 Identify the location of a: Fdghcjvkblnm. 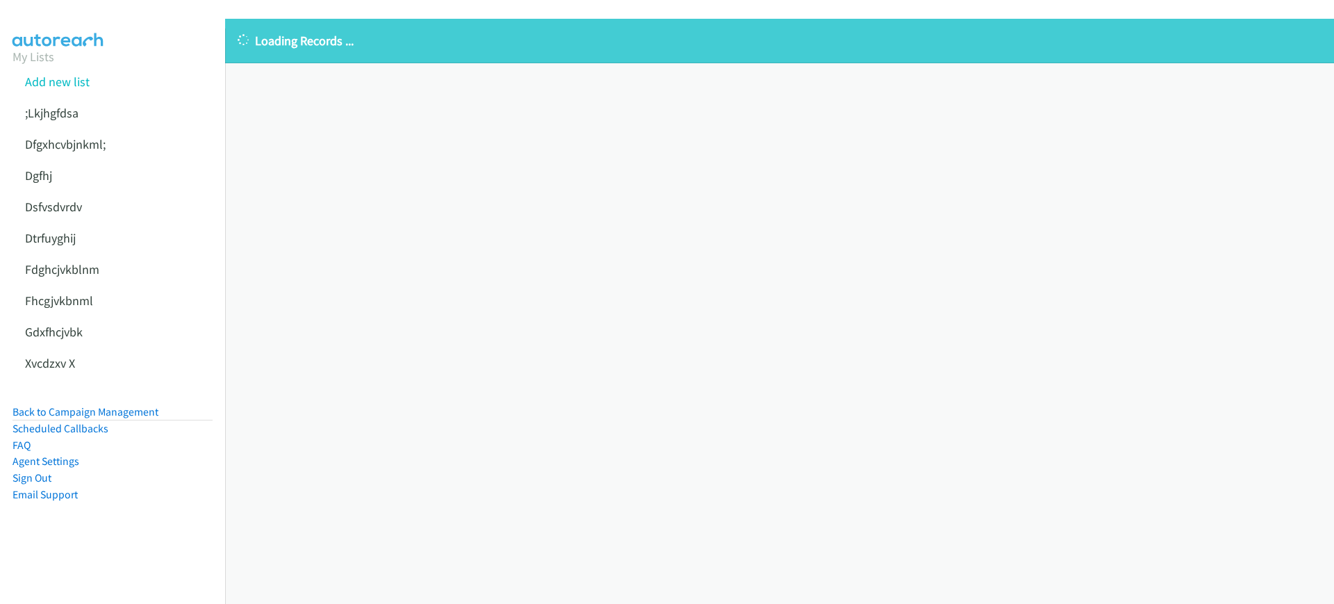
(62, 269).